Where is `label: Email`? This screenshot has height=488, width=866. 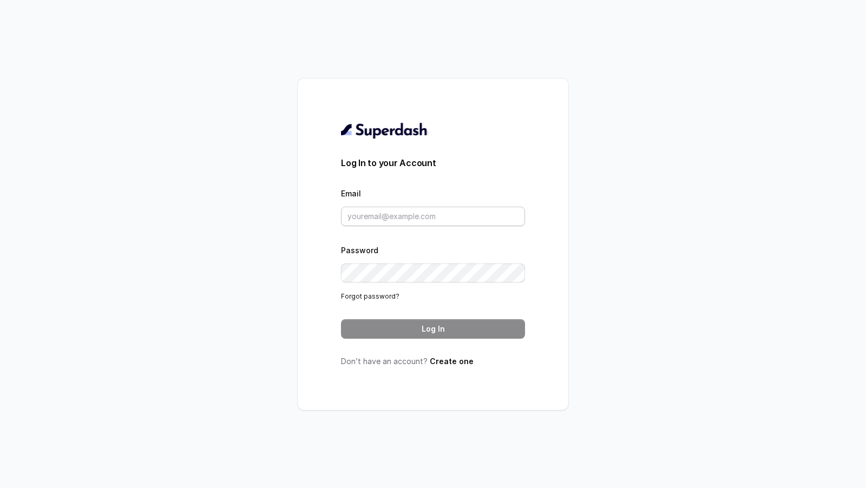 label: Email is located at coordinates (351, 193).